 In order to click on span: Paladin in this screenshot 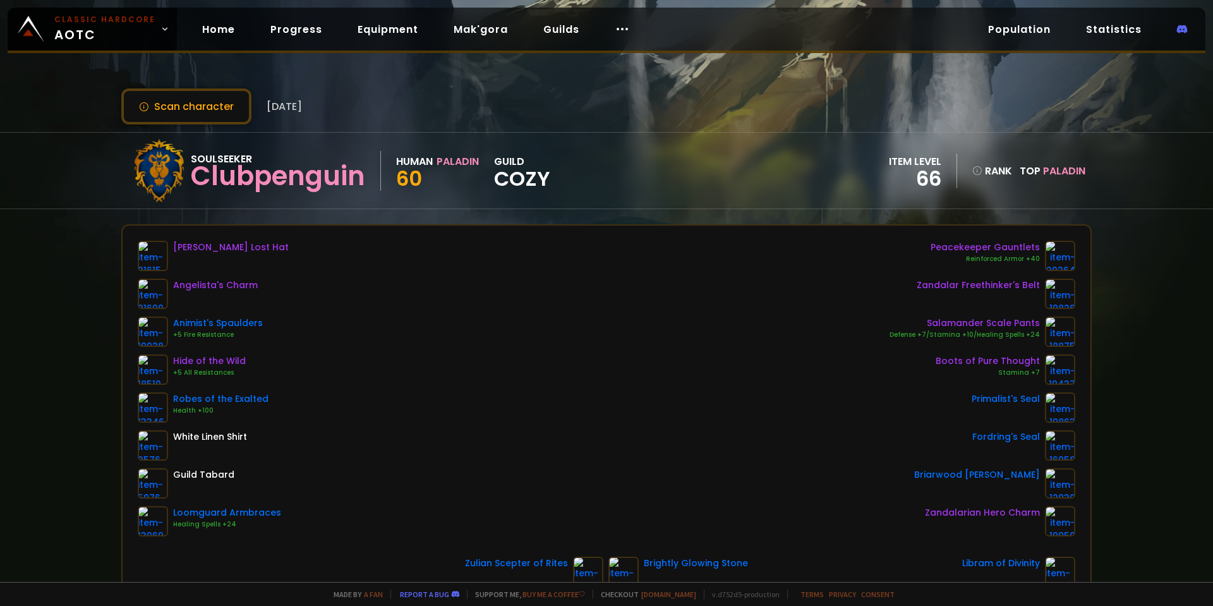, I will do `click(1064, 171)`.